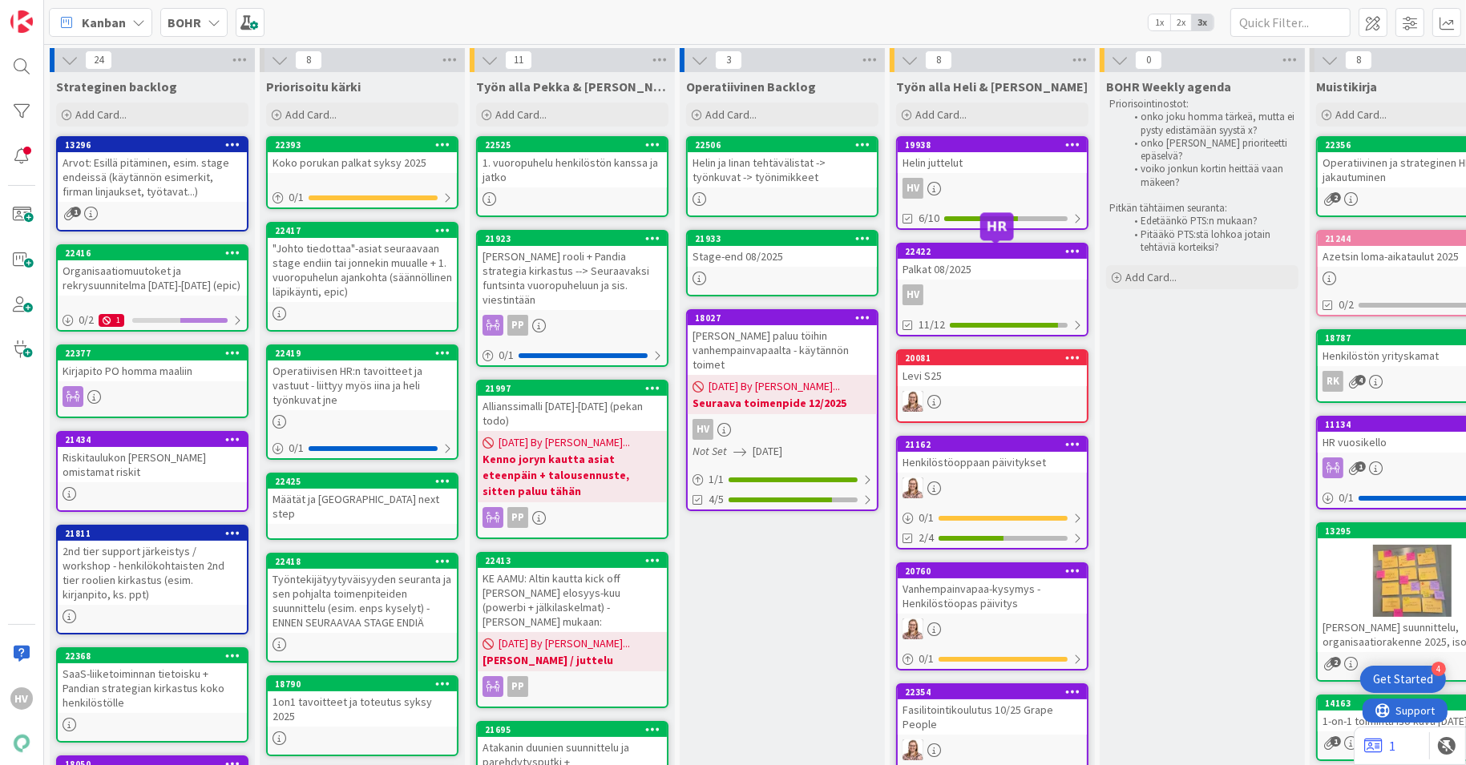  I want to click on span: BOHR Weekly agenda, so click(1168, 87).